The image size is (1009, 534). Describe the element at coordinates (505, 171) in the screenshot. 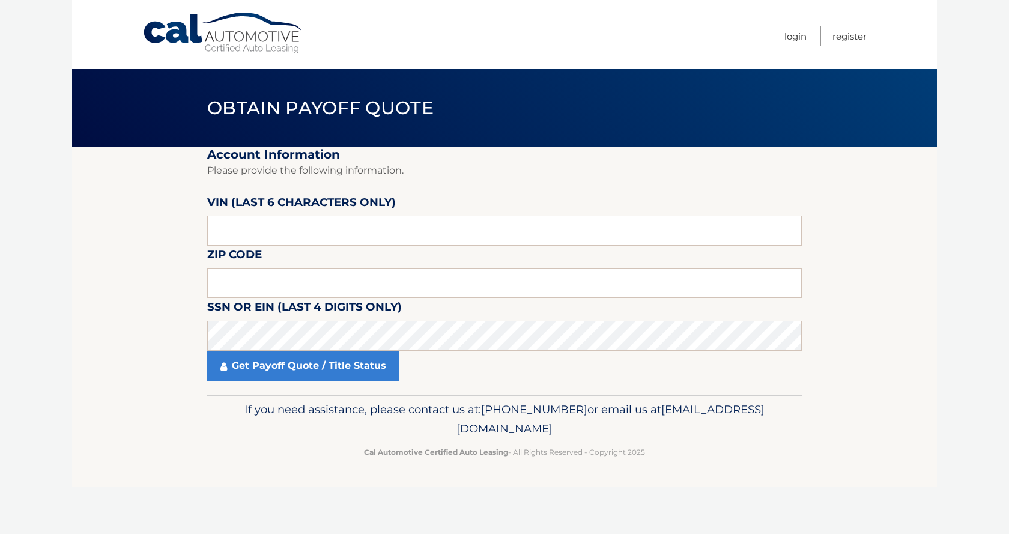

I see `p: Please provide the following information.` at that location.